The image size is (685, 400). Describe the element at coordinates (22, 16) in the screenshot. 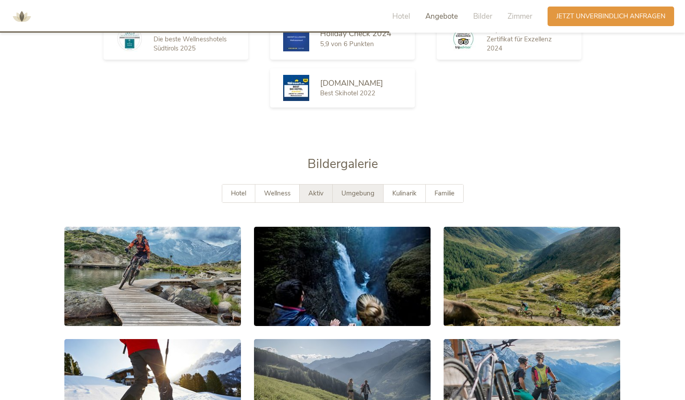

I see `a: AMONTI & LUNARIS Wellnessresort` at that location.